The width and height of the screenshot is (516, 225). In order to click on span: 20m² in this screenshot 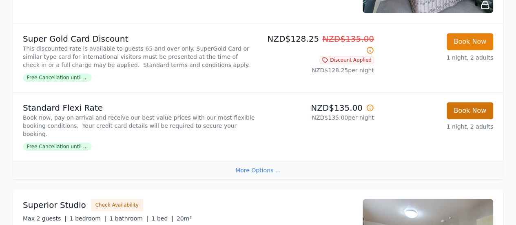, I will do `click(184, 218)`.